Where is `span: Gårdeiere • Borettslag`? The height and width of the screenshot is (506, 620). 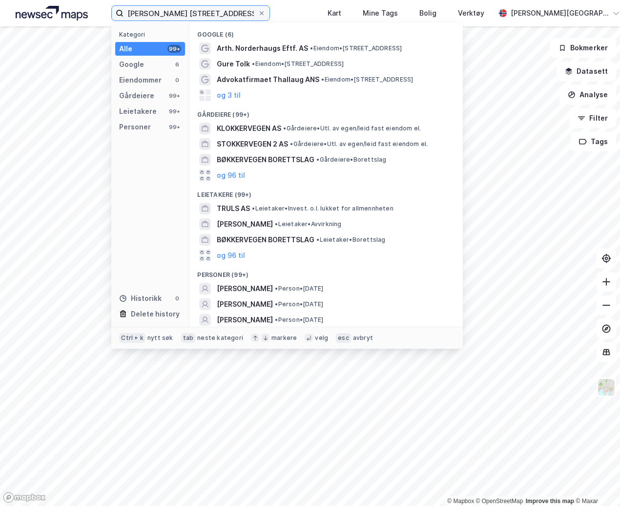
span: Gårdeiere • Borettslag is located at coordinates (351, 160).